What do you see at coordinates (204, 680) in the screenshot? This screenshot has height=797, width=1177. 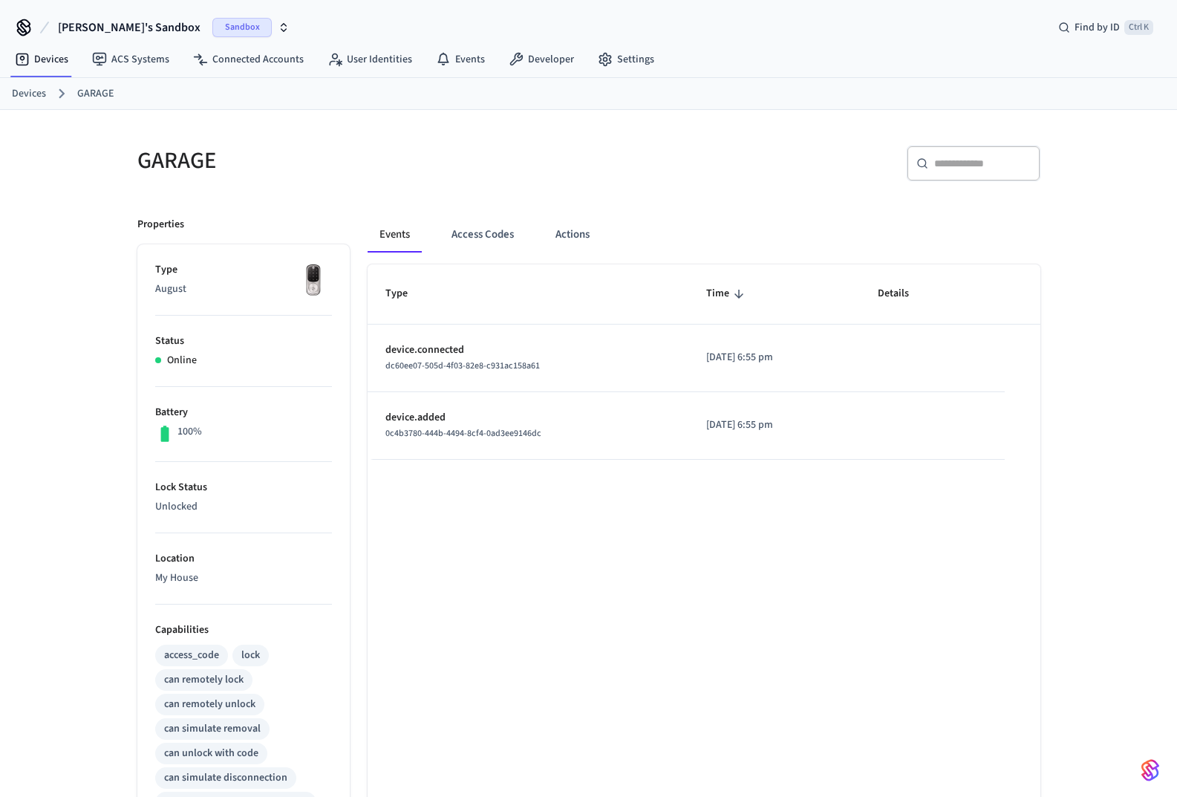 I see `div: can remotely lock` at bounding box center [204, 680].